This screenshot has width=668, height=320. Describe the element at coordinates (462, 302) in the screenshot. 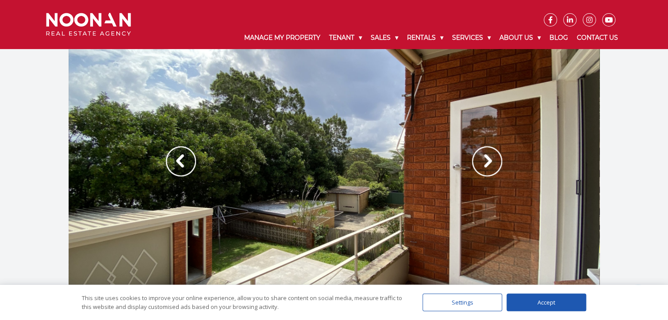

I see `div: Settings` at that location.